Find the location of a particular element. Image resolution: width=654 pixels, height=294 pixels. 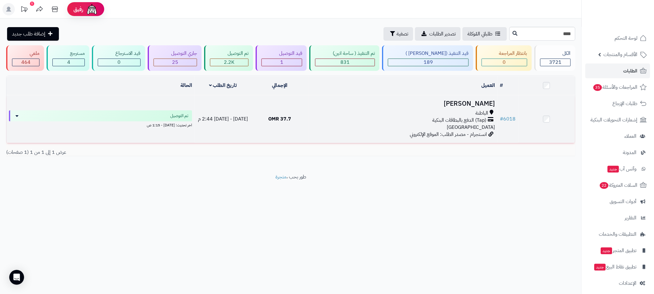

div: تم التنفيذ ( ساحة اتين) is located at coordinates (345, 53).